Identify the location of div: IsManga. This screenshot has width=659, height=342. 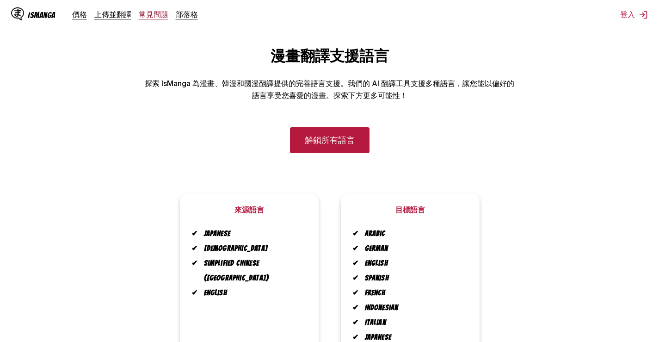
(42, 15).